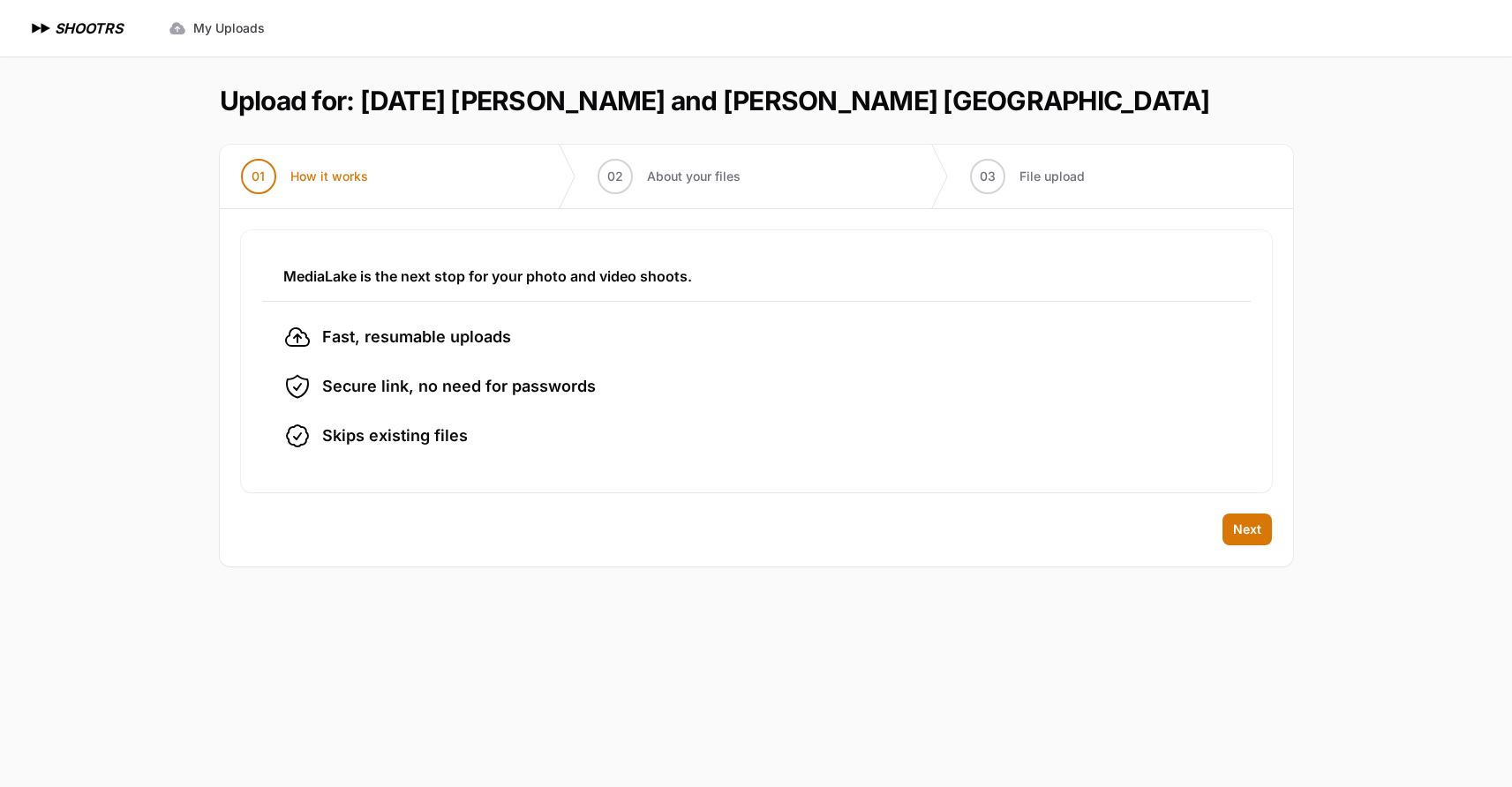 The width and height of the screenshot is (1512, 787). What do you see at coordinates (756, 276) in the screenshot?
I see `h3: MediaLake is the next stop for your photo and video shoots.` at bounding box center [756, 276].